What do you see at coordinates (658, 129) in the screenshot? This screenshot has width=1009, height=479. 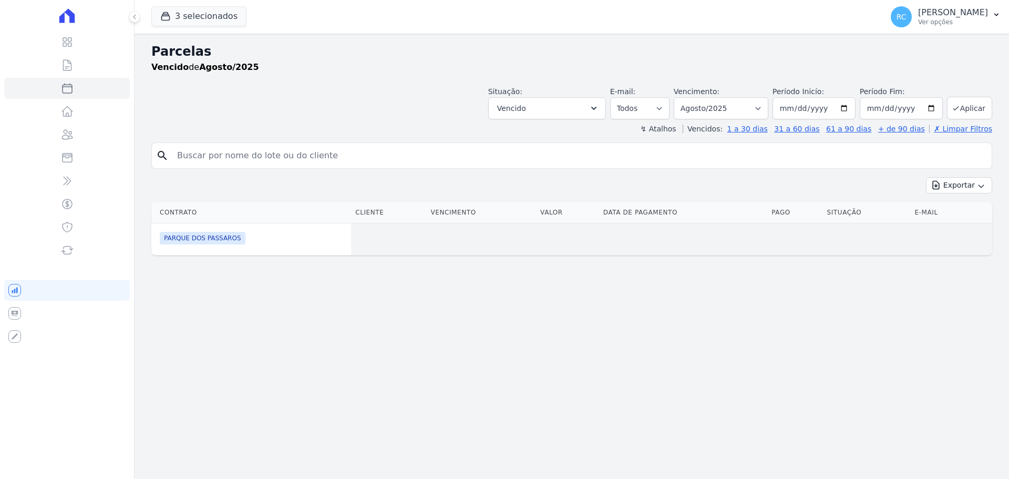 I see `label: ↯ Atalhos` at bounding box center [658, 129].